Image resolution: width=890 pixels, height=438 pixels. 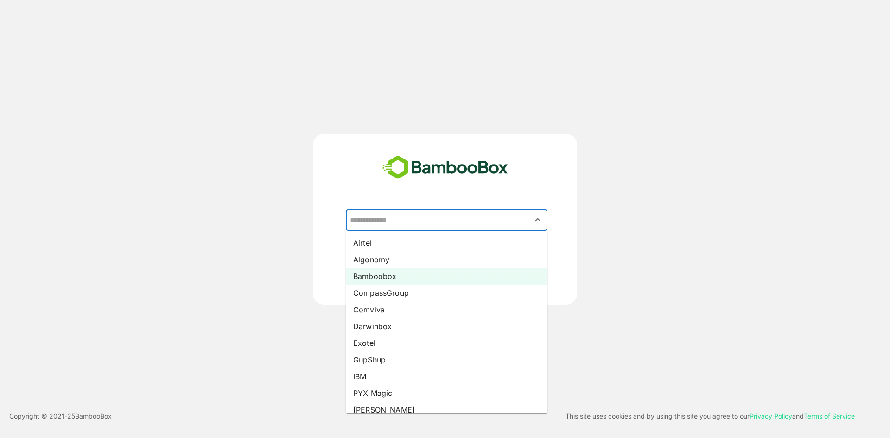 I want to click on img: bamboobox, so click(x=445, y=168).